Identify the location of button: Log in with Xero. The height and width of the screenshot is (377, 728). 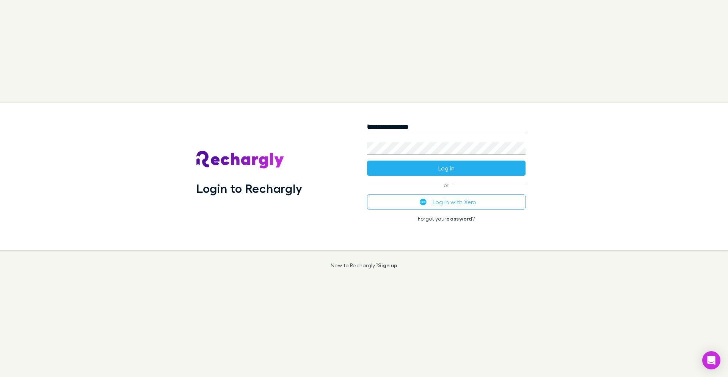
(446, 202).